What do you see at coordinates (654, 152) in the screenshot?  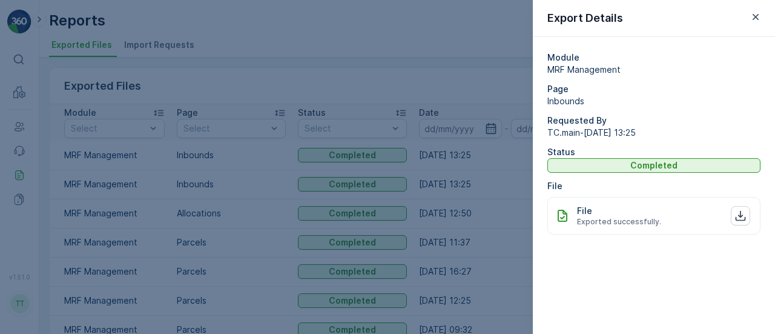 I see `p: Status` at bounding box center [654, 152].